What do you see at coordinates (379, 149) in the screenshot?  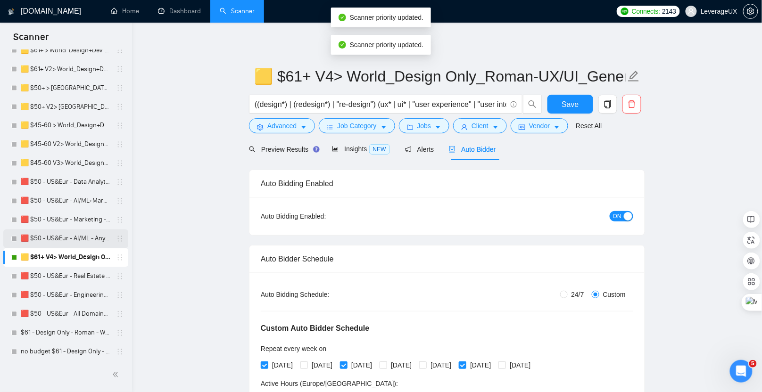 I see `span: NEW` at bounding box center [379, 149].